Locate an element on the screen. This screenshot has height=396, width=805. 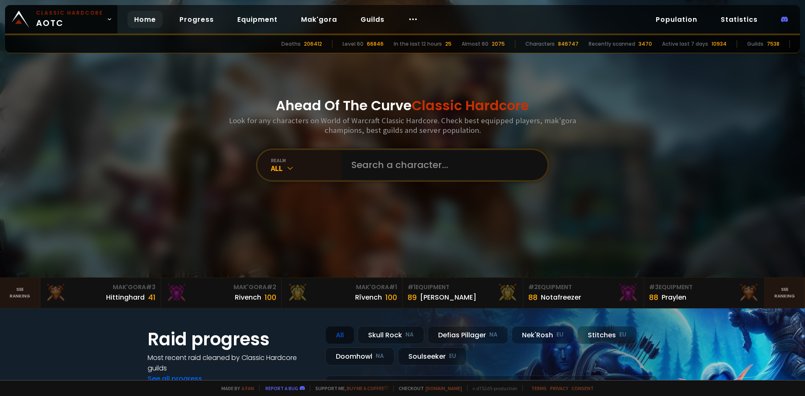
a: Guilds is located at coordinates (372, 19).